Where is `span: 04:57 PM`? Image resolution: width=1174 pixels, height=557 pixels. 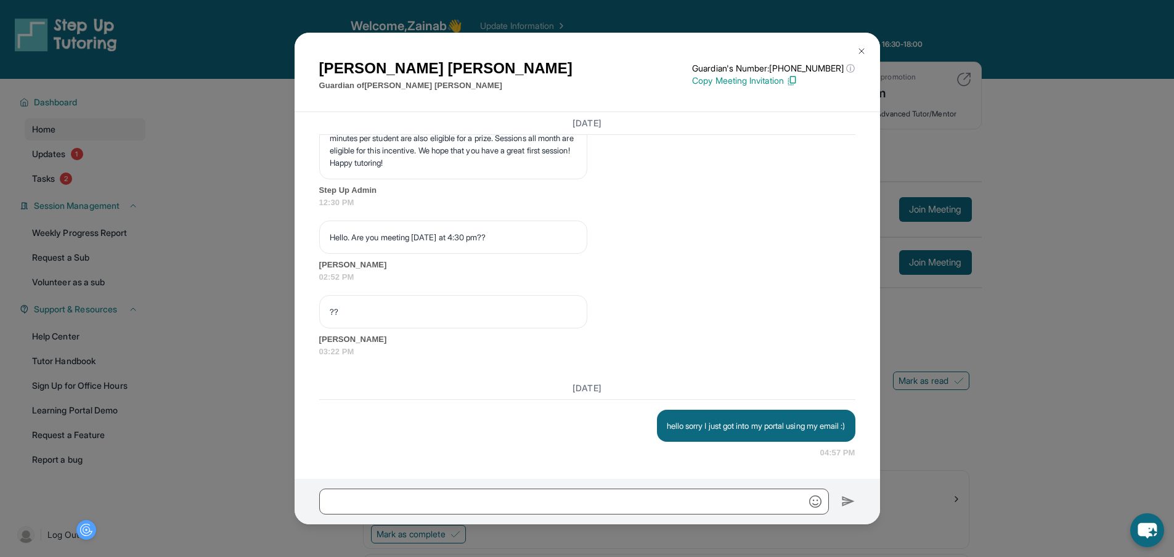 span: 04:57 PM is located at coordinates (838, 453).